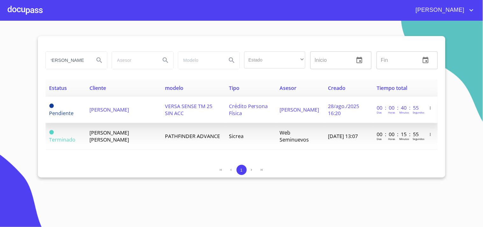 Image resolution: width=483 pixels, height=227 pixels. I want to click on span: 28/ago./2025 16:20, so click(344, 110).